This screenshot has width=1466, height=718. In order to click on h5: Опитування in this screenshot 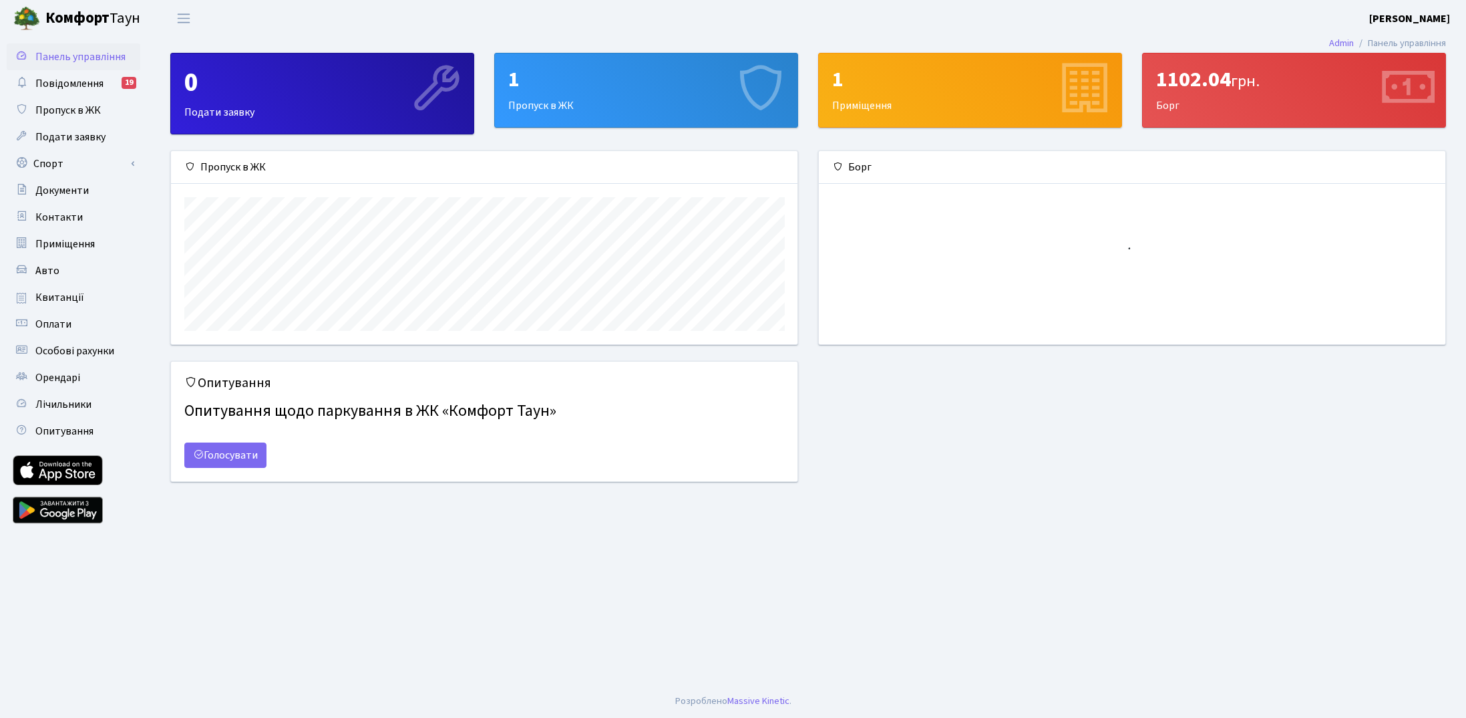, I will do `click(484, 383)`.